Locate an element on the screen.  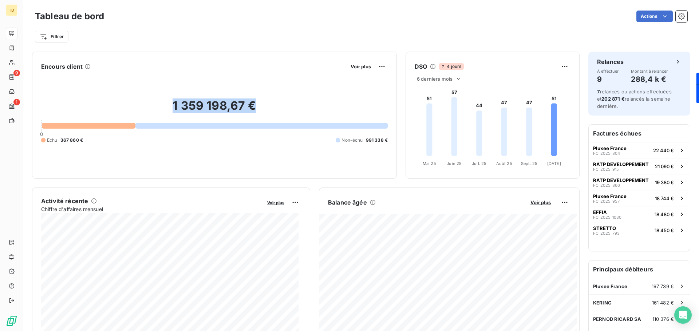
div: Open Intercom Messenger is located at coordinates (683, 315).